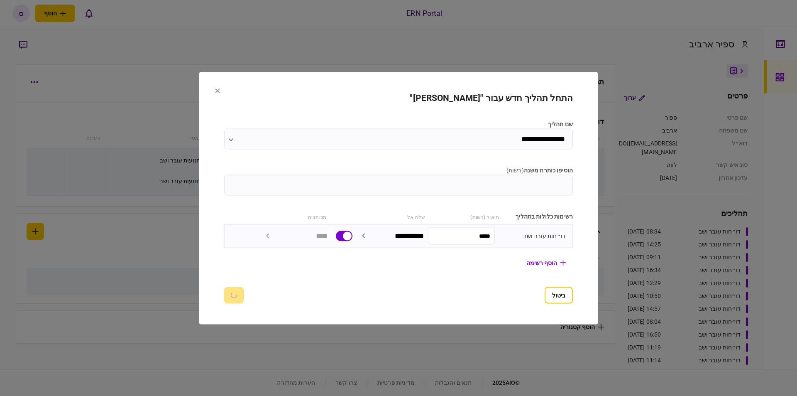 This screenshot has height=396, width=797. I want to click on label: שם תהליך, so click(398, 124).